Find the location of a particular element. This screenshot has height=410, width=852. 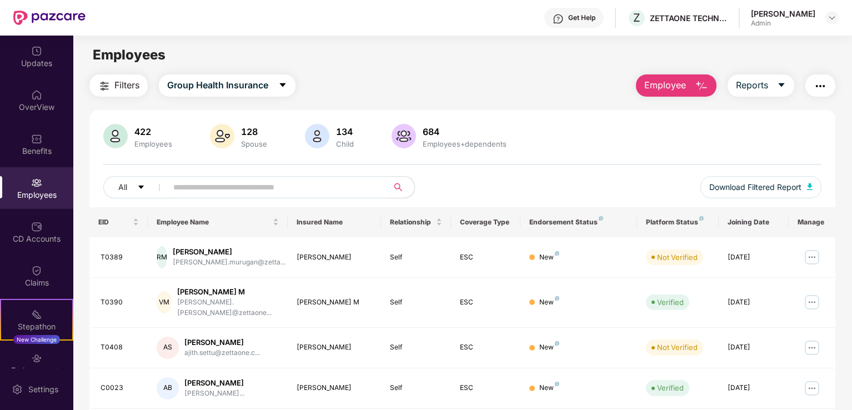

span: Download Filtered Report is located at coordinates (755, 187).